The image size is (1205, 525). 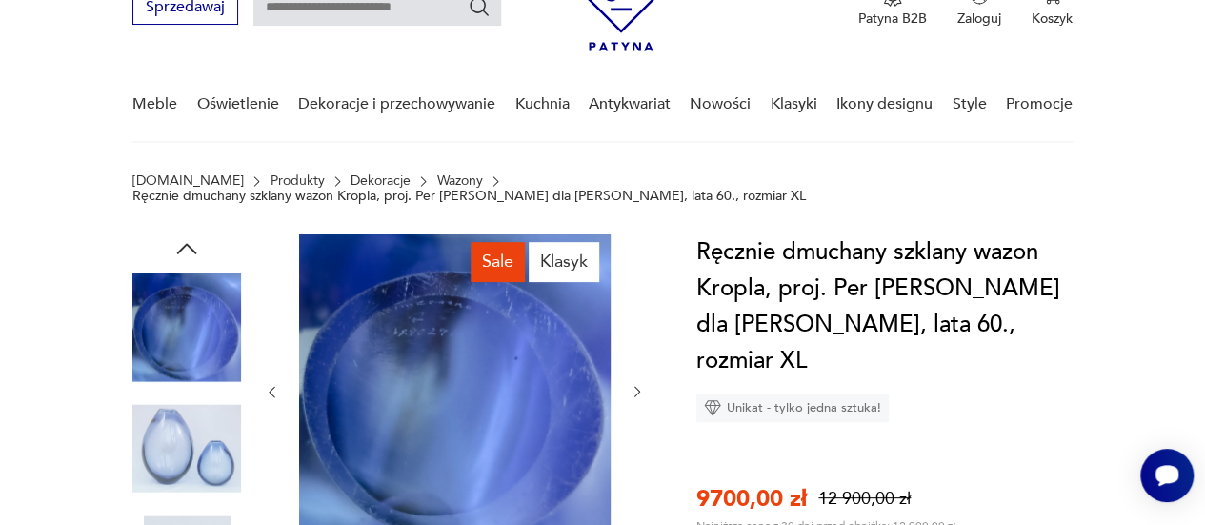 What do you see at coordinates (752, 498) in the screenshot?
I see `p: 9700,00 zł` at bounding box center [752, 498].